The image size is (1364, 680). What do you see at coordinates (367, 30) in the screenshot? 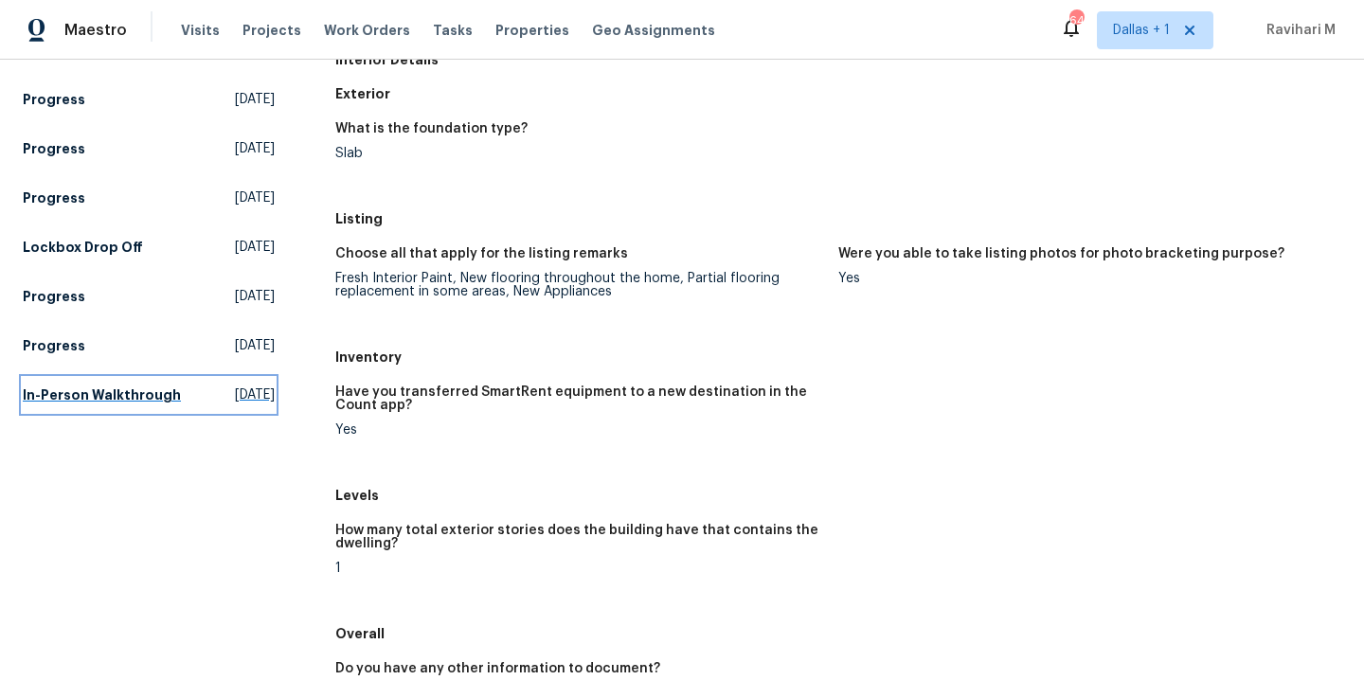
I see `span: Work Orders` at bounding box center [367, 30].